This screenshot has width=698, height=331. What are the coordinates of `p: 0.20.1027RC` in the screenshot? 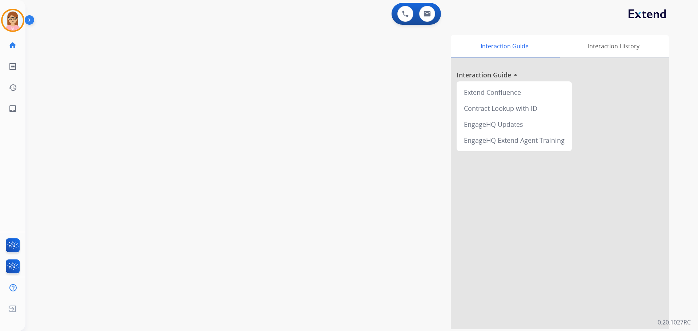 It's located at (674, 322).